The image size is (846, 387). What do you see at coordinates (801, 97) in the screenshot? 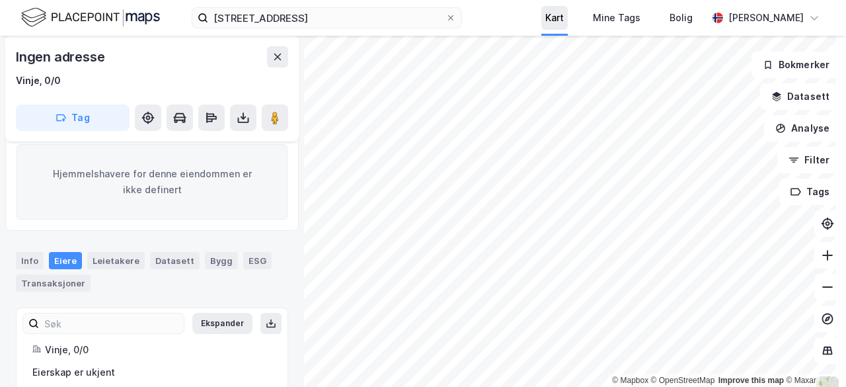
I see `button: Datasett` at bounding box center [801, 97].